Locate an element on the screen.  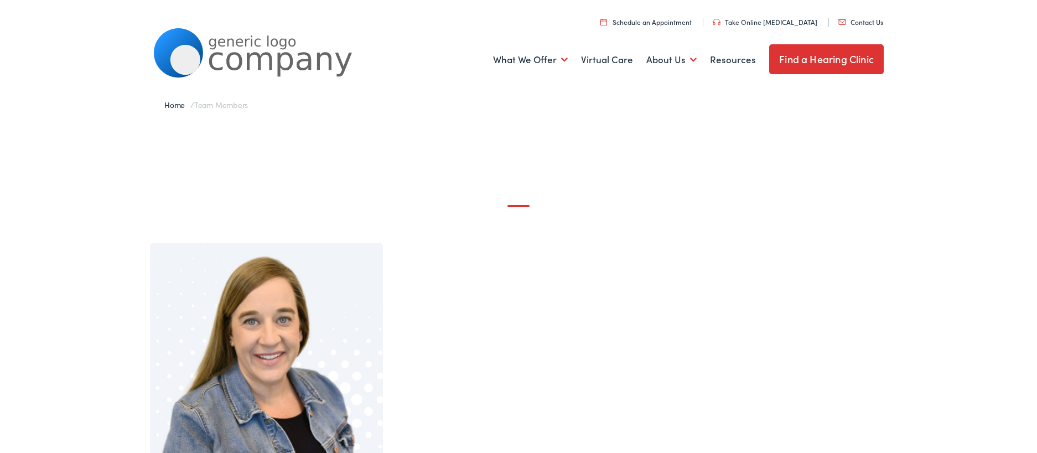
a: Home is located at coordinates (177, 105).